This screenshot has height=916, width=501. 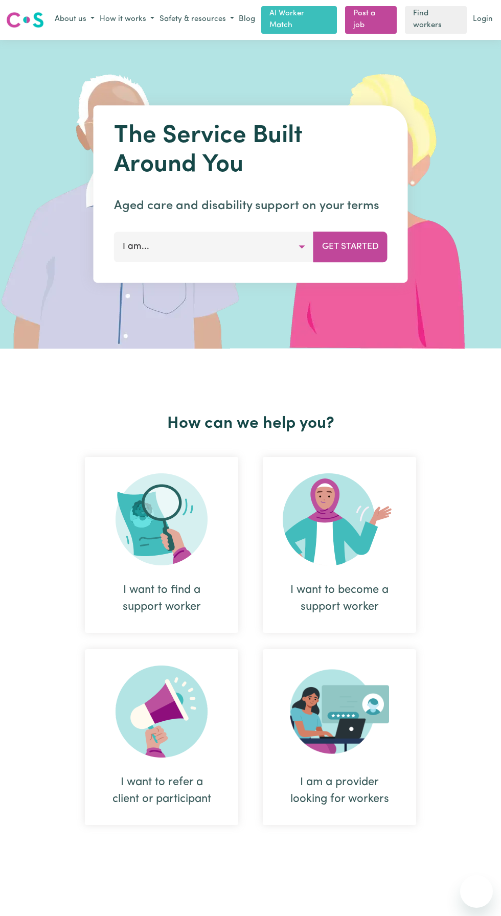 I want to click on a: Careseekers logo, so click(x=25, y=20).